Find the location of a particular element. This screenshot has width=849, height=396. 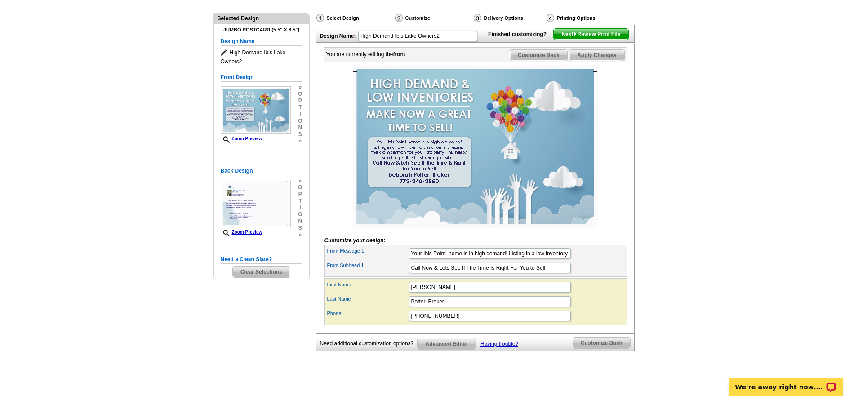

div: Need additional customization options? is located at coordinates (368, 343).